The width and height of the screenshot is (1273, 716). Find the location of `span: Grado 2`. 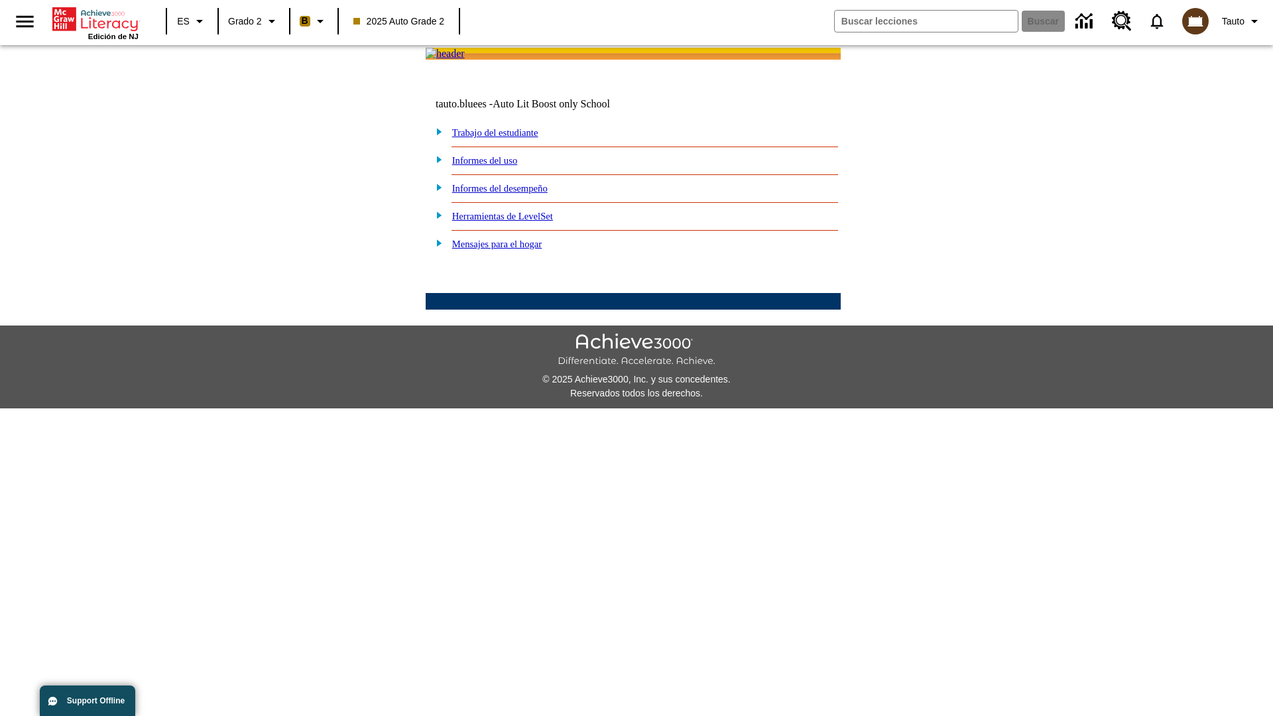

span: Grado 2 is located at coordinates (245, 21).